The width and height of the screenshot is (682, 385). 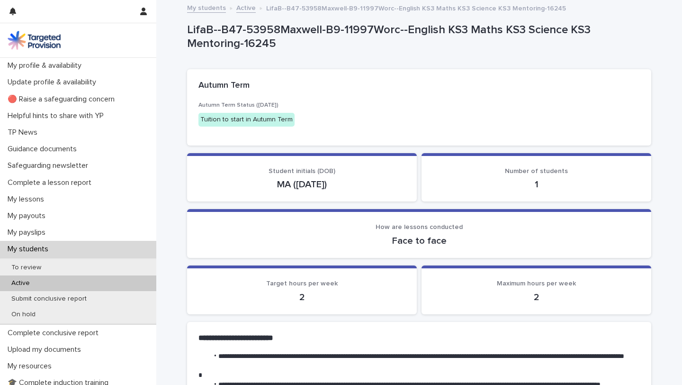 I want to click on p: Active, so click(x=20, y=283).